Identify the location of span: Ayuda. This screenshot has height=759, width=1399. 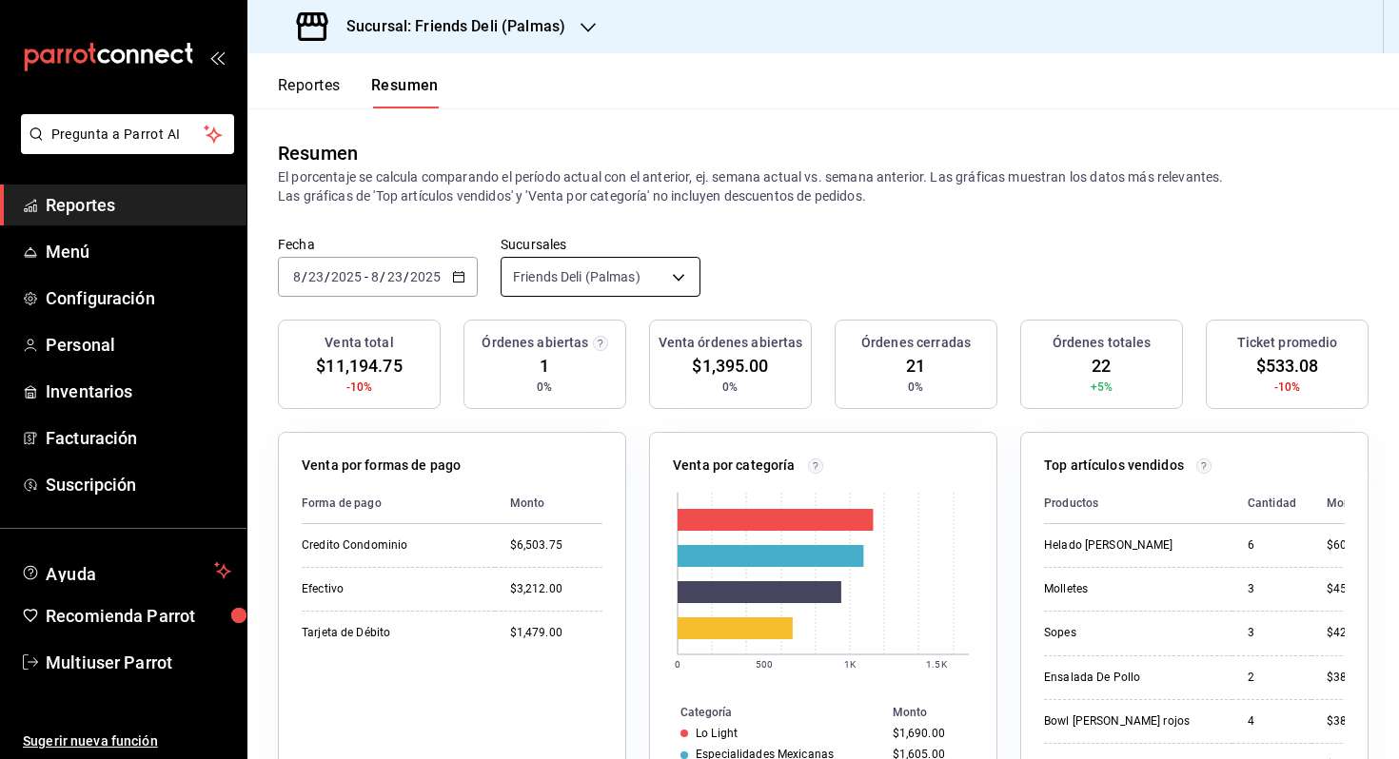
(126, 571).